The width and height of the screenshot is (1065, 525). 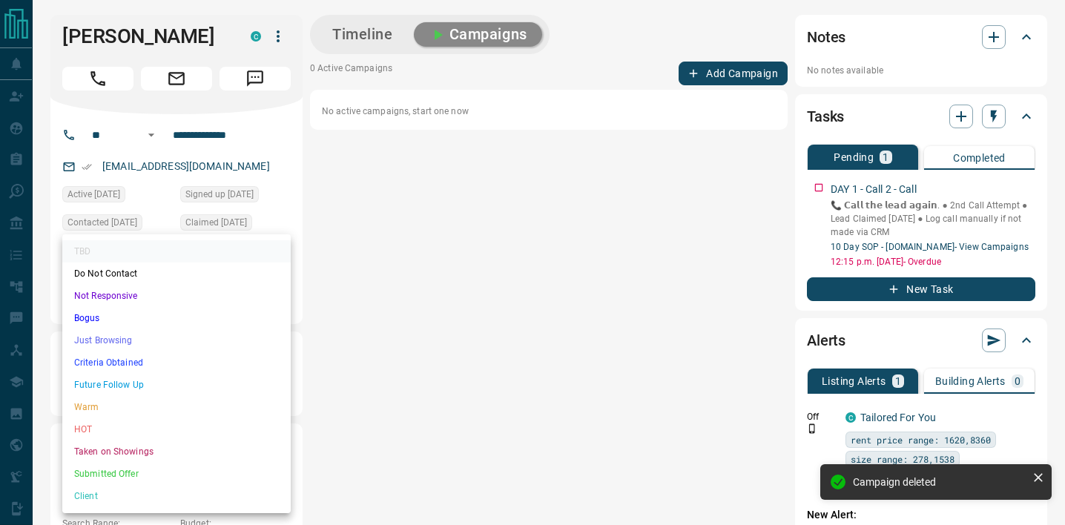 What do you see at coordinates (177, 496) in the screenshot?
I see `li: Client` at bounding box center [177, 496].